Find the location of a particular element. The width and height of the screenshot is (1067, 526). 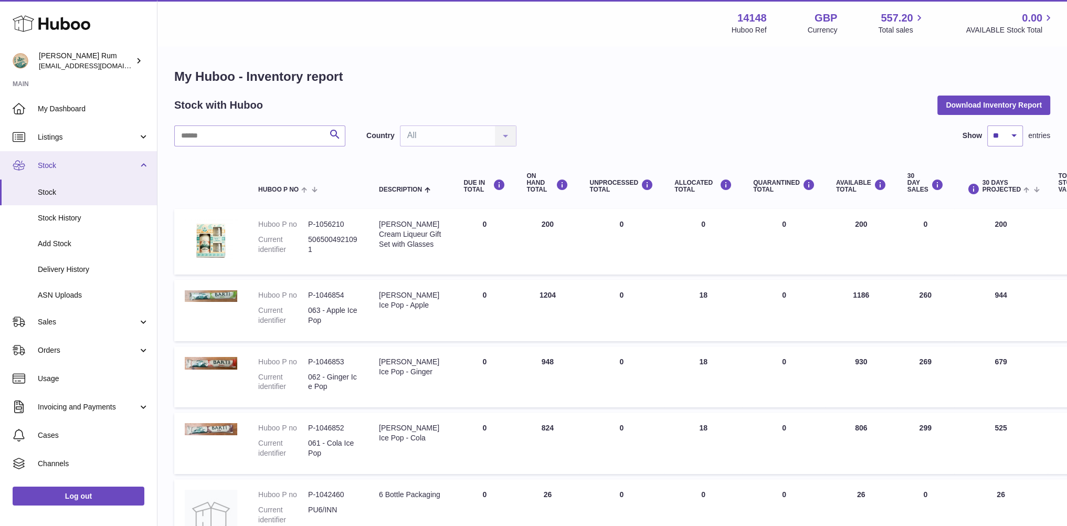

span: Total sales is located at coordinates (901, 30).